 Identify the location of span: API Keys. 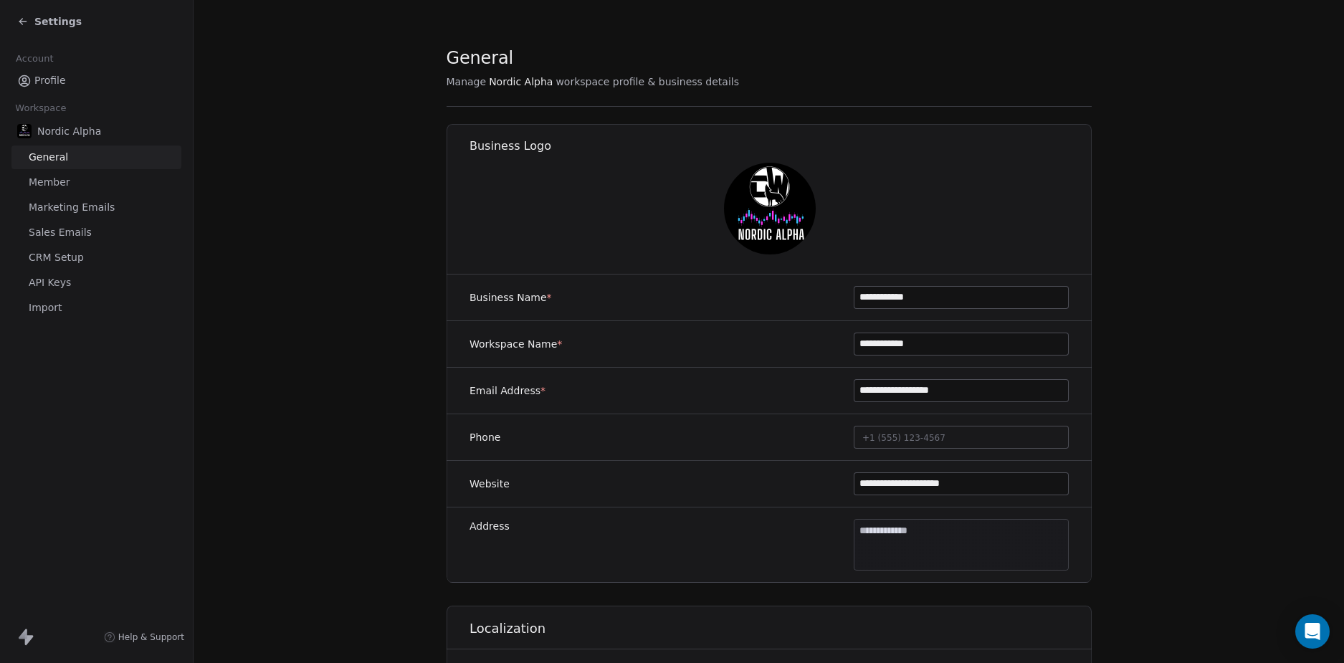
(49, 282).